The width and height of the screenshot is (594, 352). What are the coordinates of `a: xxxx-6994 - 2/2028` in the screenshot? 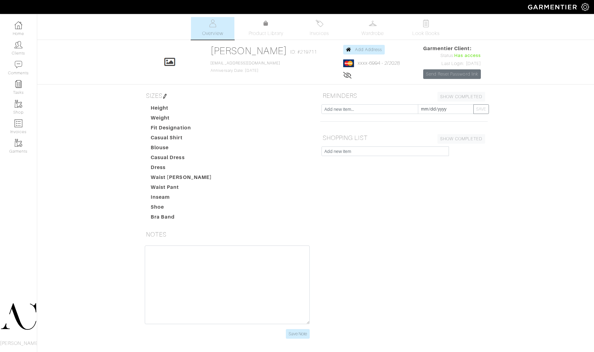 It's located at (379, 63).